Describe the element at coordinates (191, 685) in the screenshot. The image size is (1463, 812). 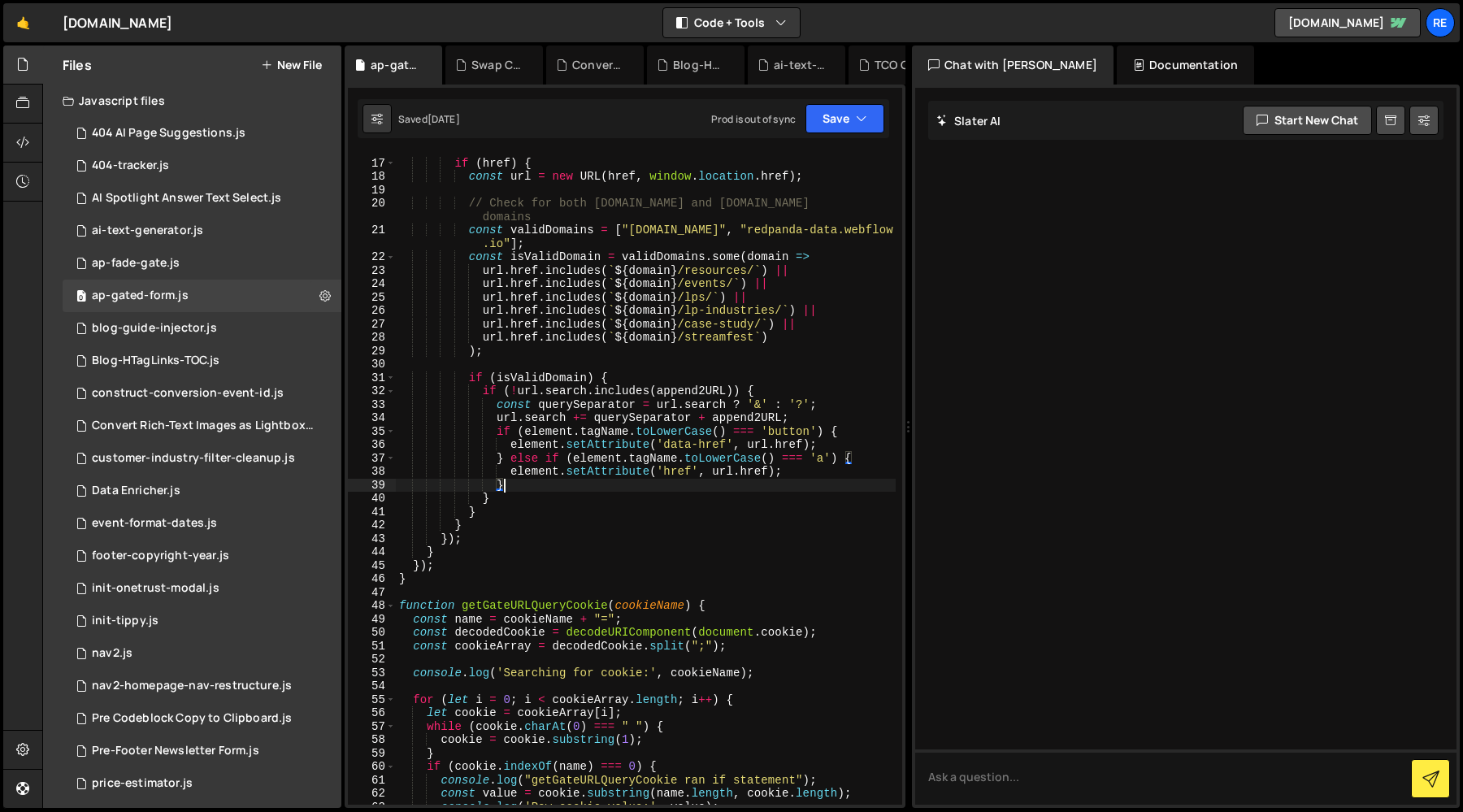
I see `div: nav2-homepage-nav-restructure.js` at that location.